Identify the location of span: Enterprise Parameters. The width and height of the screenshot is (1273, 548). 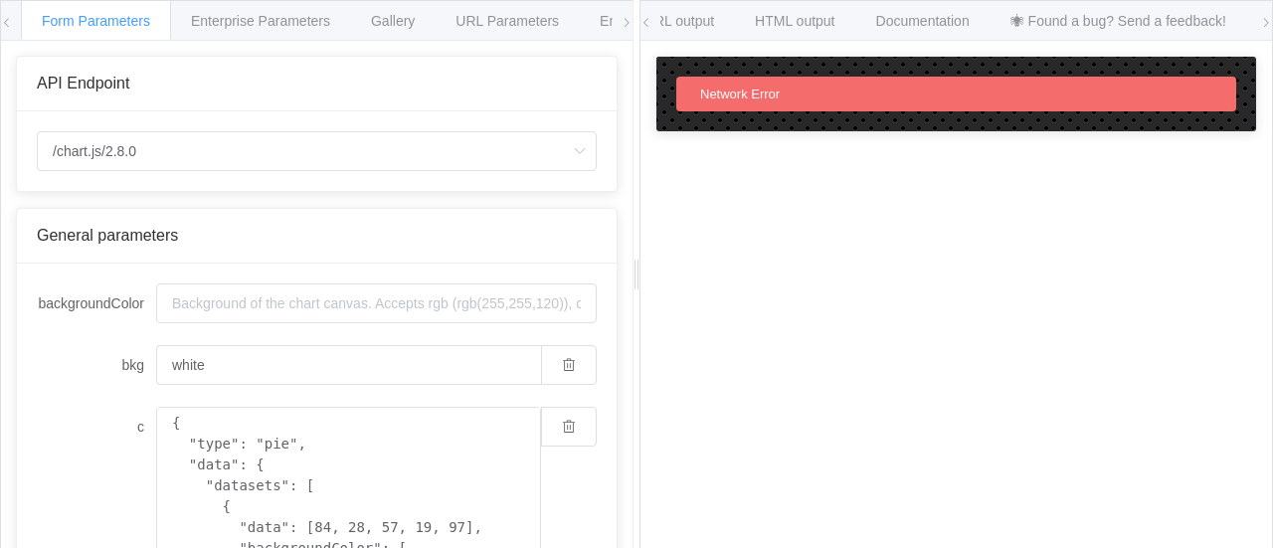
(261, 21).